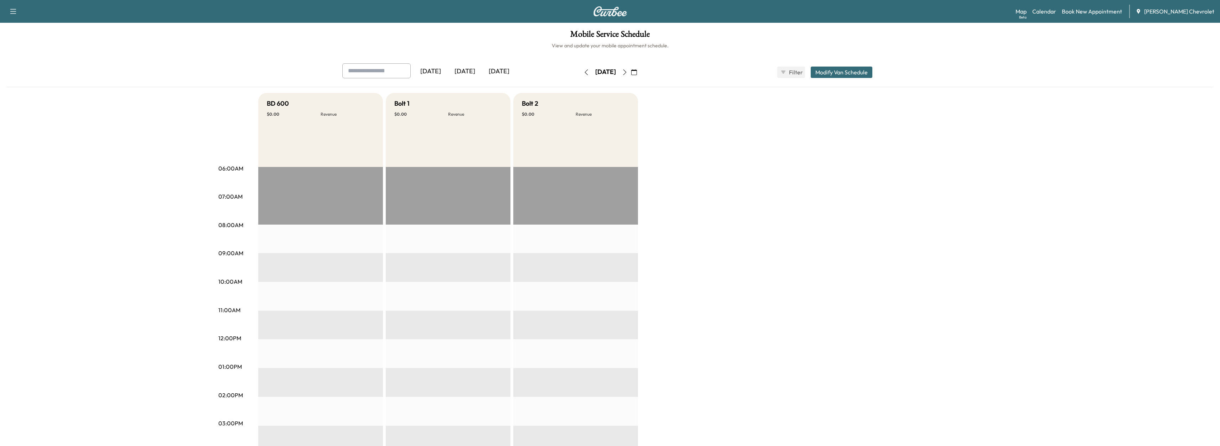  What do you see at coordinates (230, 197) in the screenshot?
I see `p: 07:00AM` at bounding box center [230, 197].